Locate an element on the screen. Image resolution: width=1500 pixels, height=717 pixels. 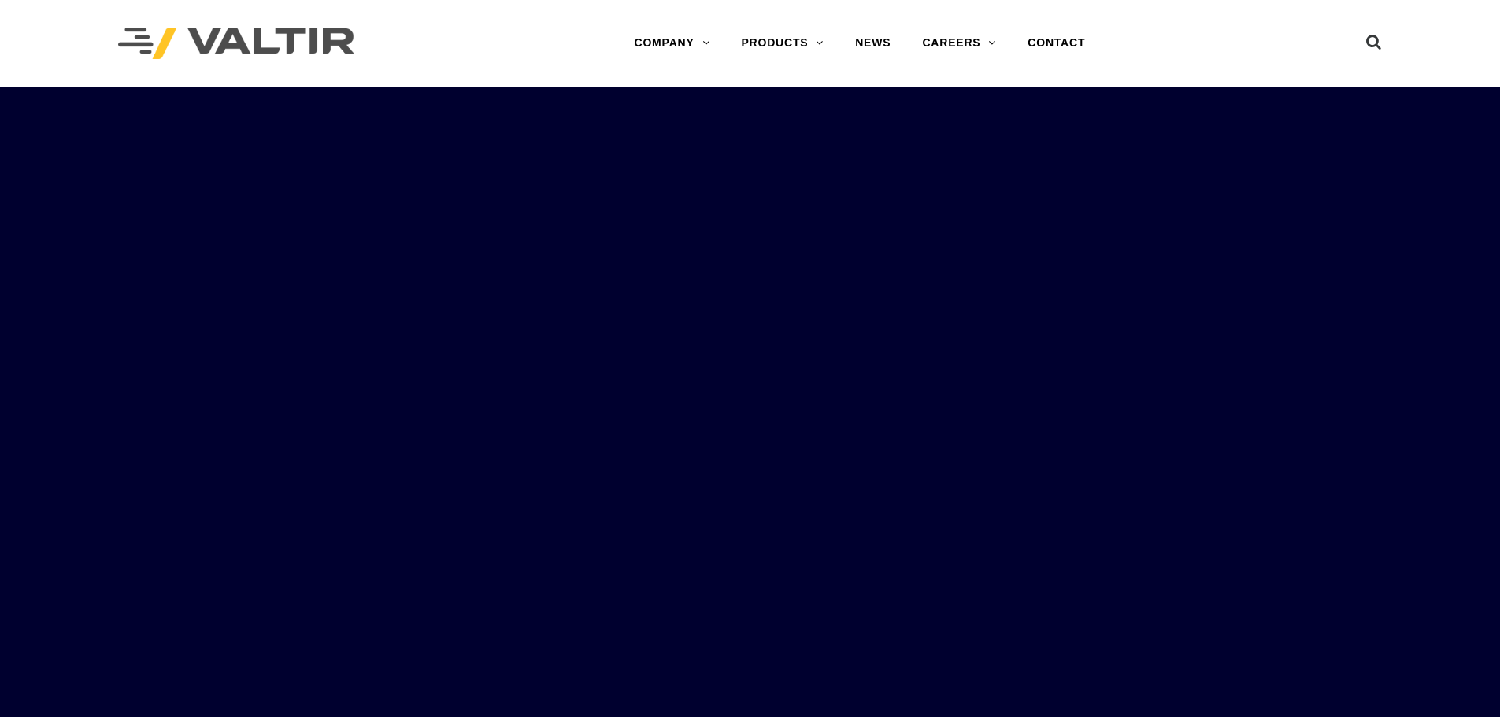
a: NEWS is located at coordinates (873, 43).